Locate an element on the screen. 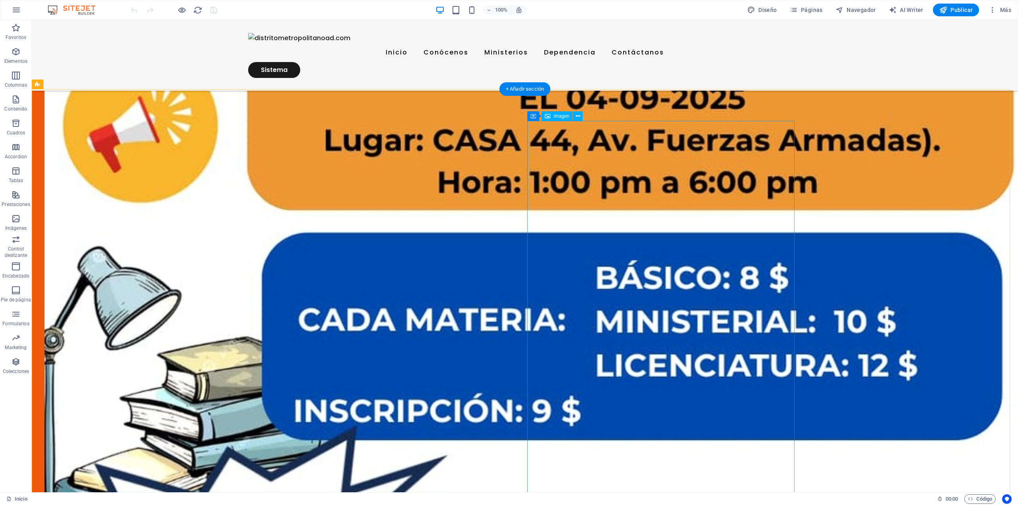  img: Editor Logo is located at coordinates (76, 10).